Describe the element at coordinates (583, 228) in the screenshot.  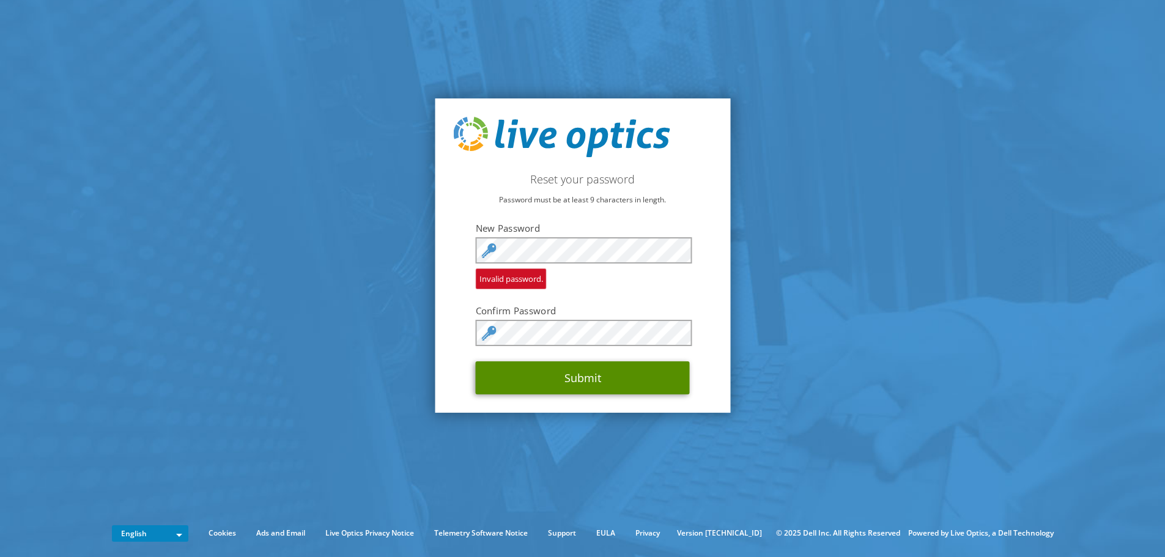
I see `label: New Password` at that location.